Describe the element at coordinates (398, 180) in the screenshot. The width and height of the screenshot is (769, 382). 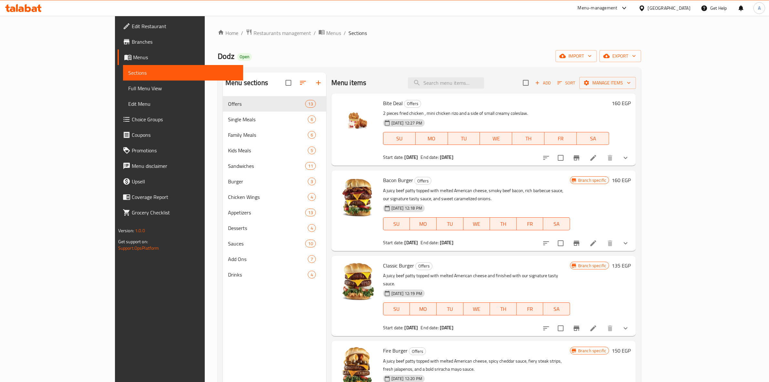
I see `span: Bacon Burger` at that location.